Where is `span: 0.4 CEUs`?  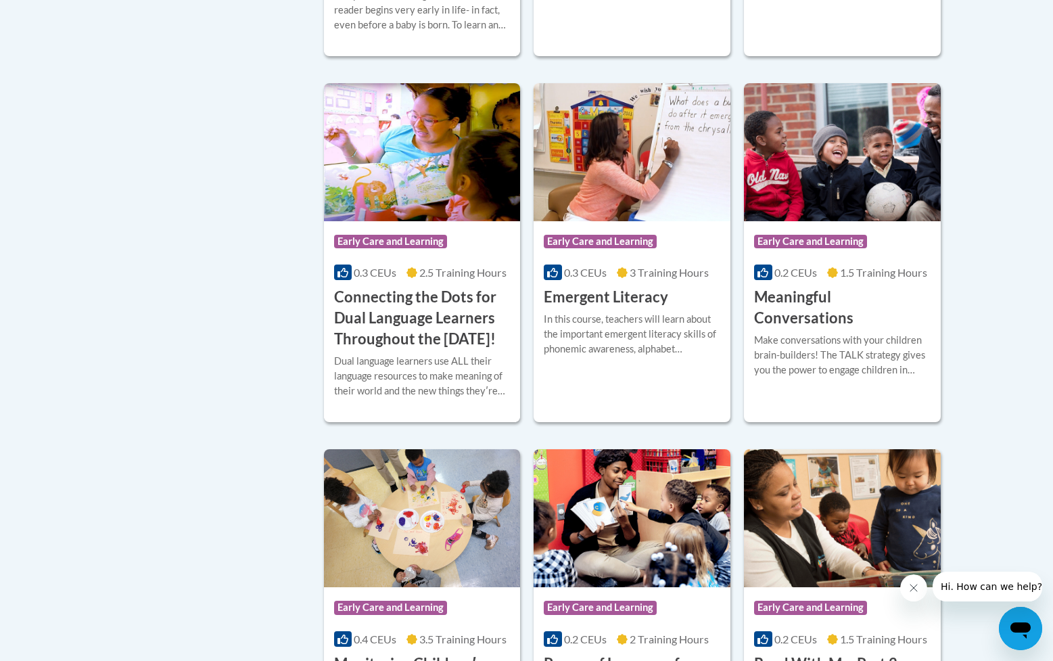 span: 0.4 CEUs is located at coordinates (375, 638).